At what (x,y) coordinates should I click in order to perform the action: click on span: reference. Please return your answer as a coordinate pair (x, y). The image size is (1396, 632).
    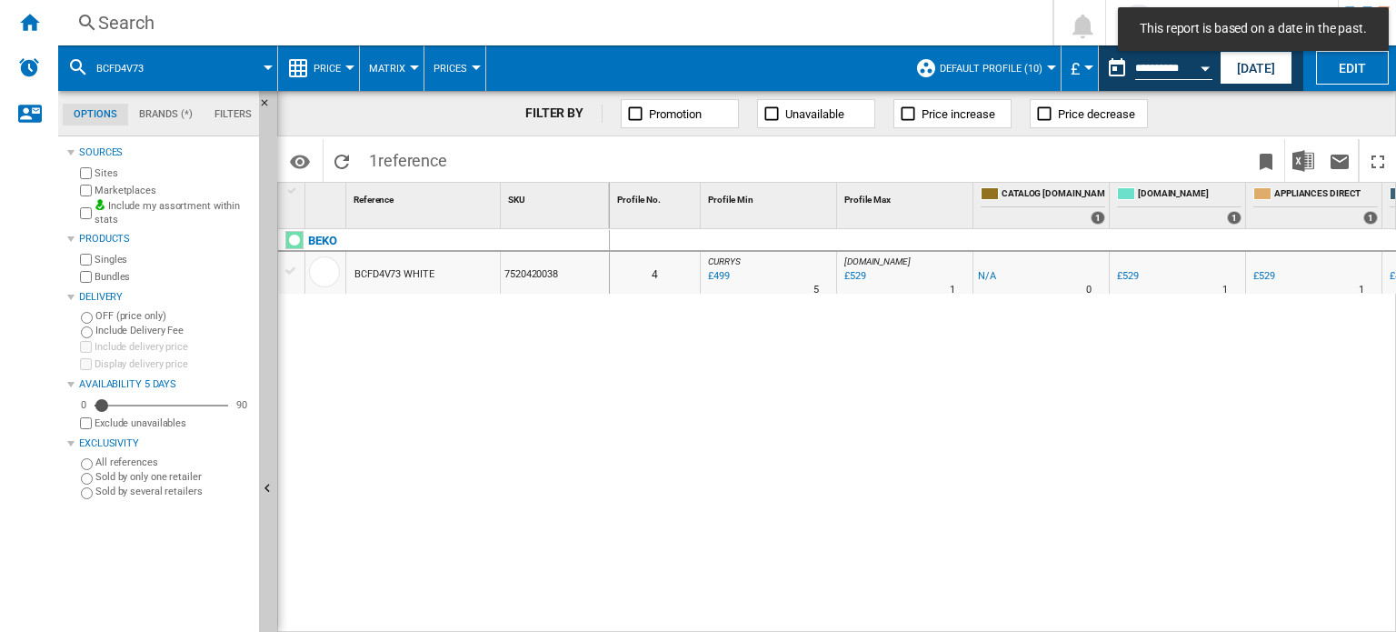
    Looking at the image, I should click on (413, 160).